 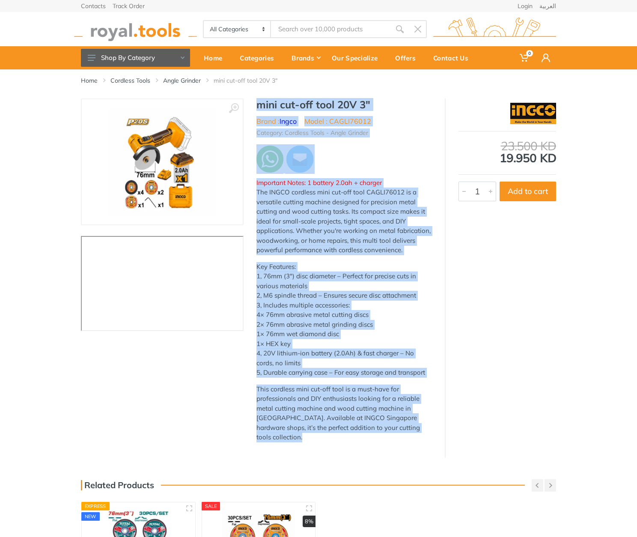 I want to click on div: Offers, so click(x=408, y=58).